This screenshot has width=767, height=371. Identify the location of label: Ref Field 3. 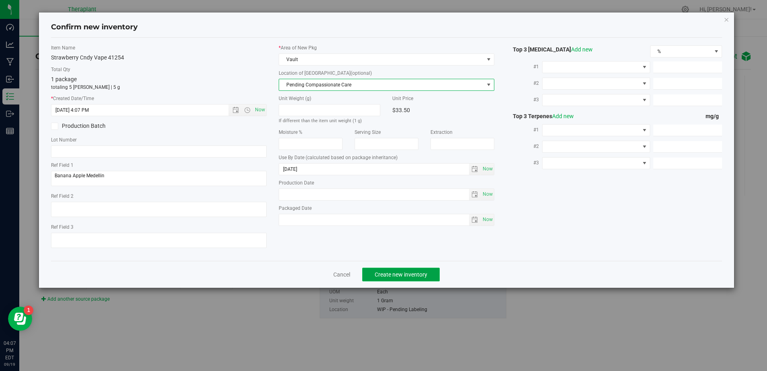
(159, 227).